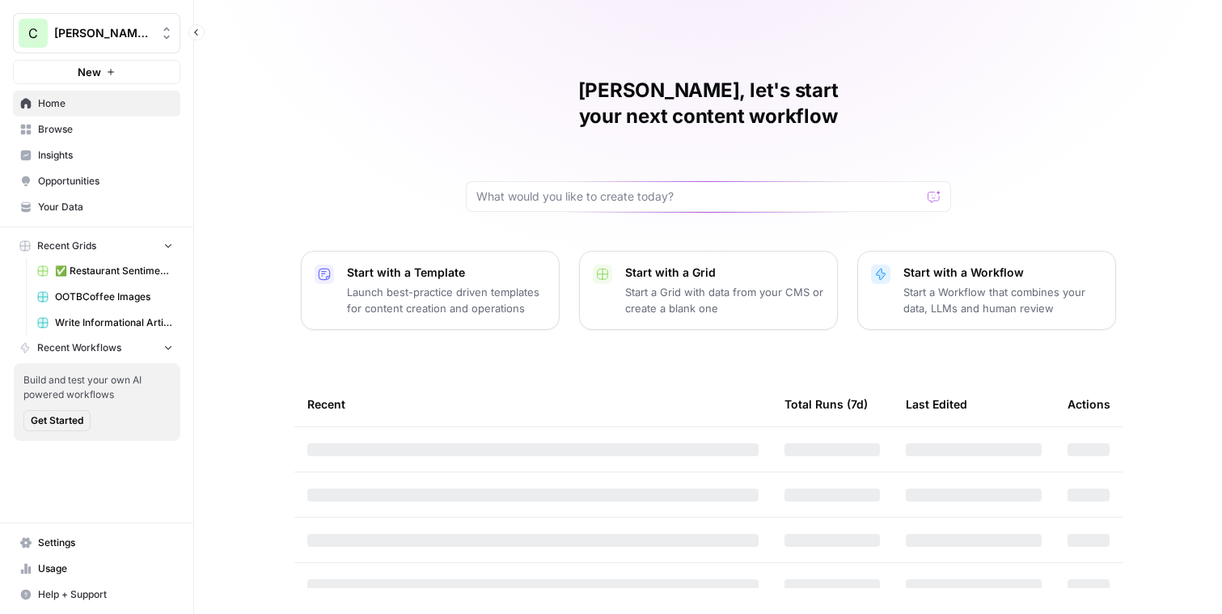 The height and width of the screenshot is (614, 1222). I want to click on a: Opportunities, so click(96, 181).